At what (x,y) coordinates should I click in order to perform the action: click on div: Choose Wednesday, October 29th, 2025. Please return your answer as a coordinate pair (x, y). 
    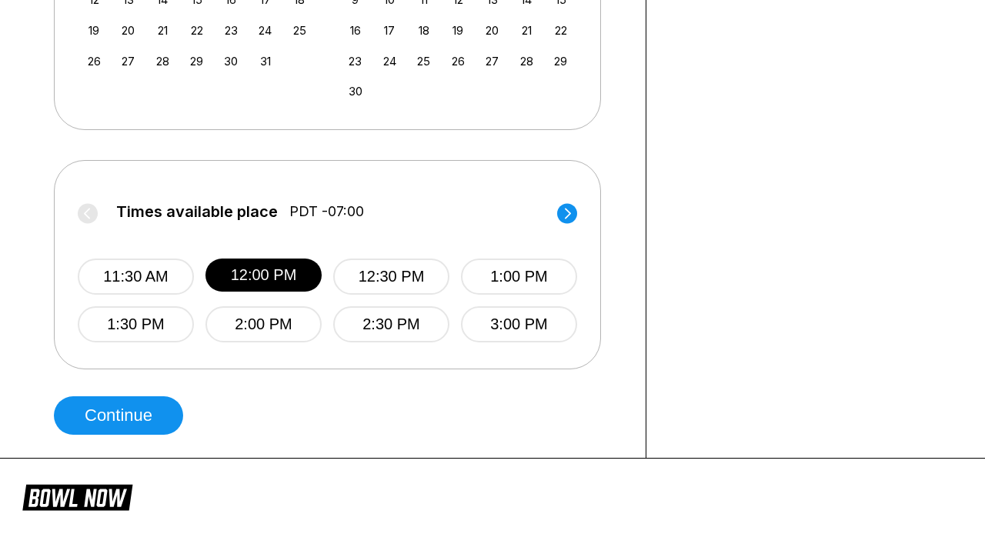
    Looking at the image, I should click on (196, 61).